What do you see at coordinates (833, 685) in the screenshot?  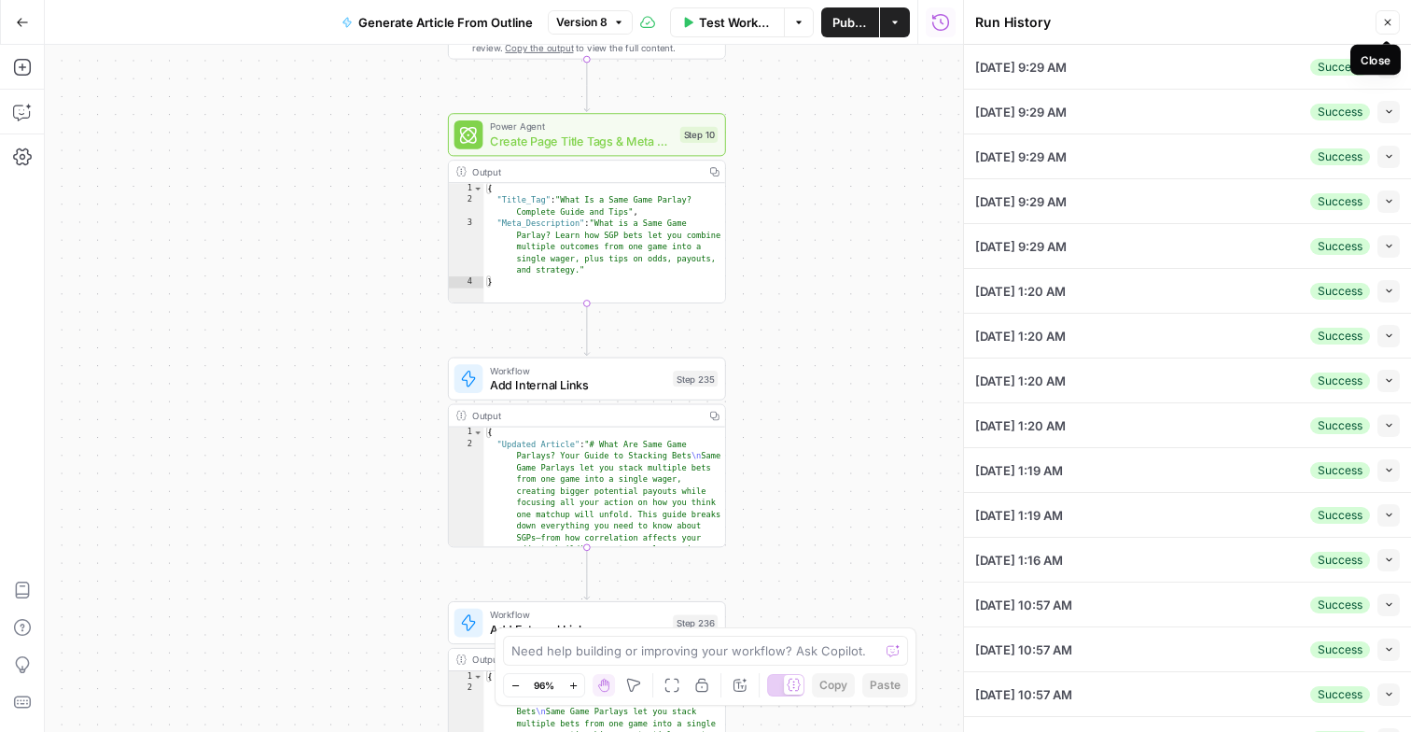 I see `button: Copy` at bounding box center [833, 685].